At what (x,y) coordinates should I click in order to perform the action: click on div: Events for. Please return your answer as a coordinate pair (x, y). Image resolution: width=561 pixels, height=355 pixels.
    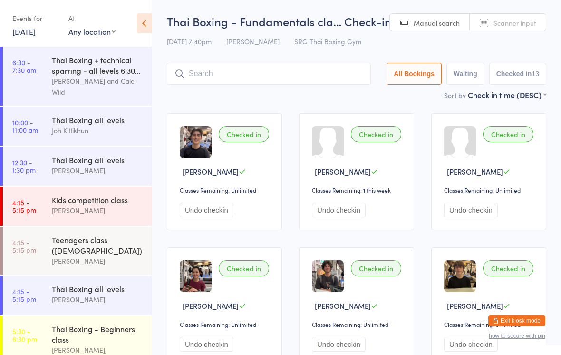
    Looking at the image, I should click on (36, 18).